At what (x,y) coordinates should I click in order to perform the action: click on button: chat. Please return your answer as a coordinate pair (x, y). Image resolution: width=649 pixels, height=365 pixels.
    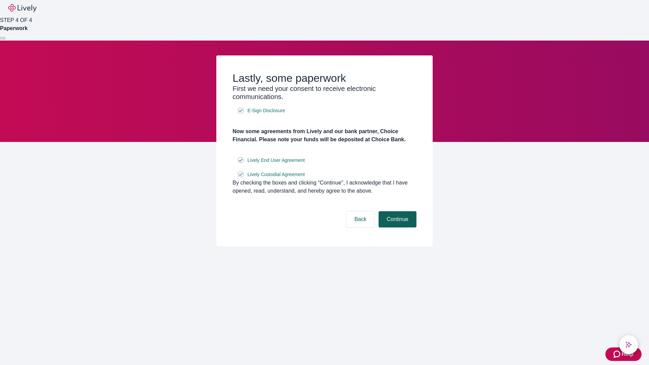
    Looking at the image, I should click on (628, 345).